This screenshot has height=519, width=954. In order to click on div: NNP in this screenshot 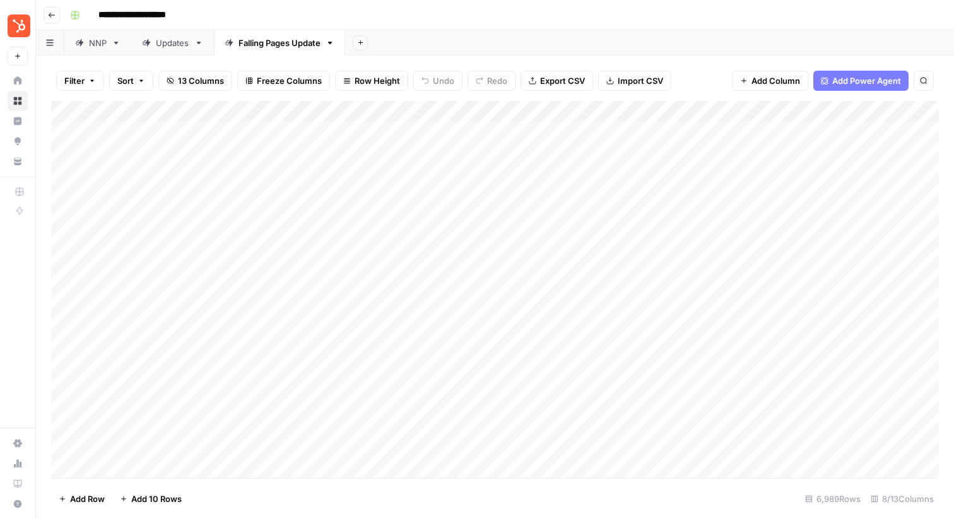, I will do `click(98, 43)`.